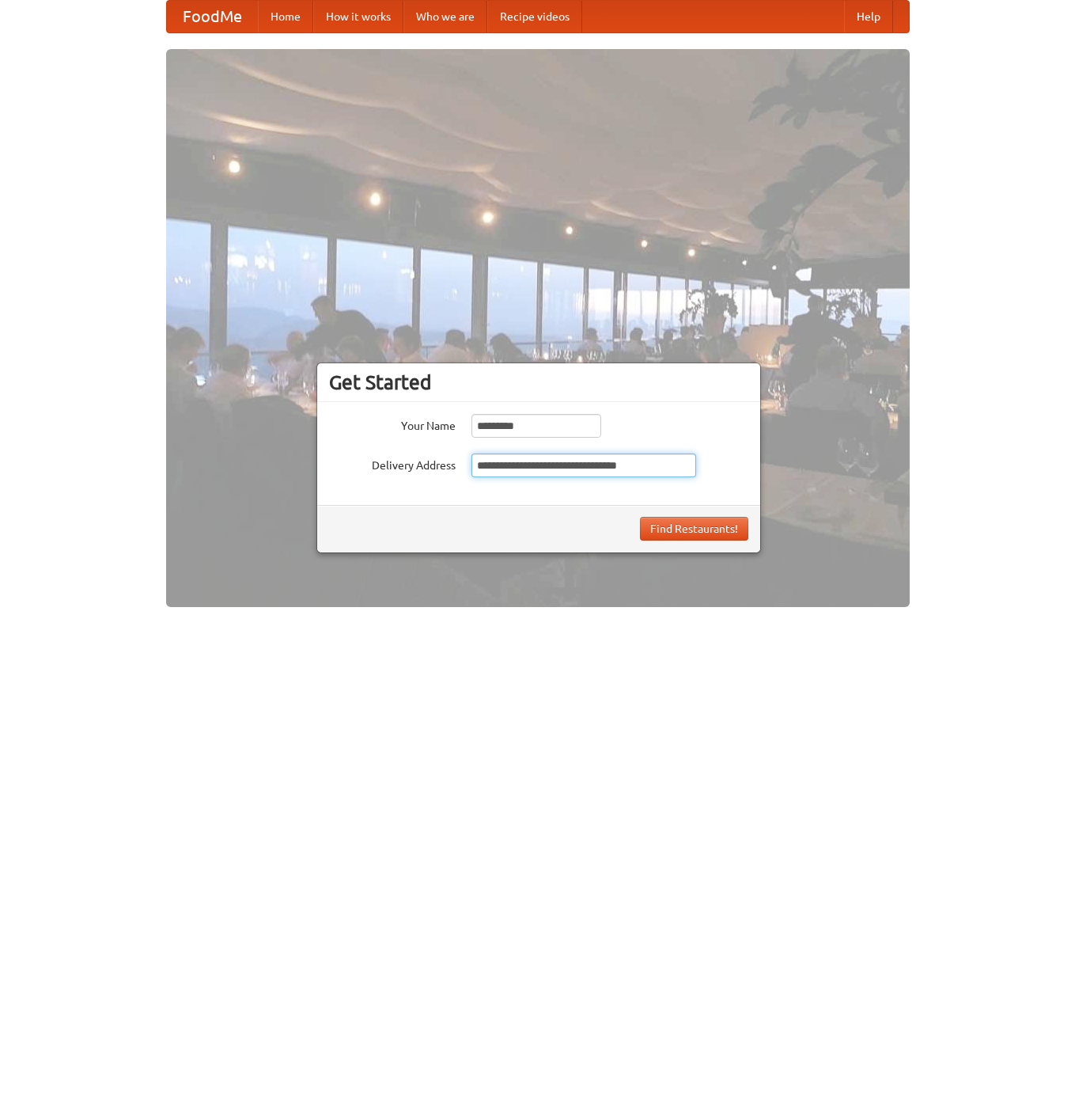  Describe the element at coordinates (869, 17) in the screenshot. I see `a: Help` at that location.